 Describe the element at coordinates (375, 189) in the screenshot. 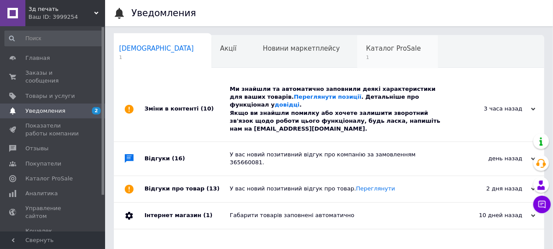

I see `a: Переглянути` at that location.